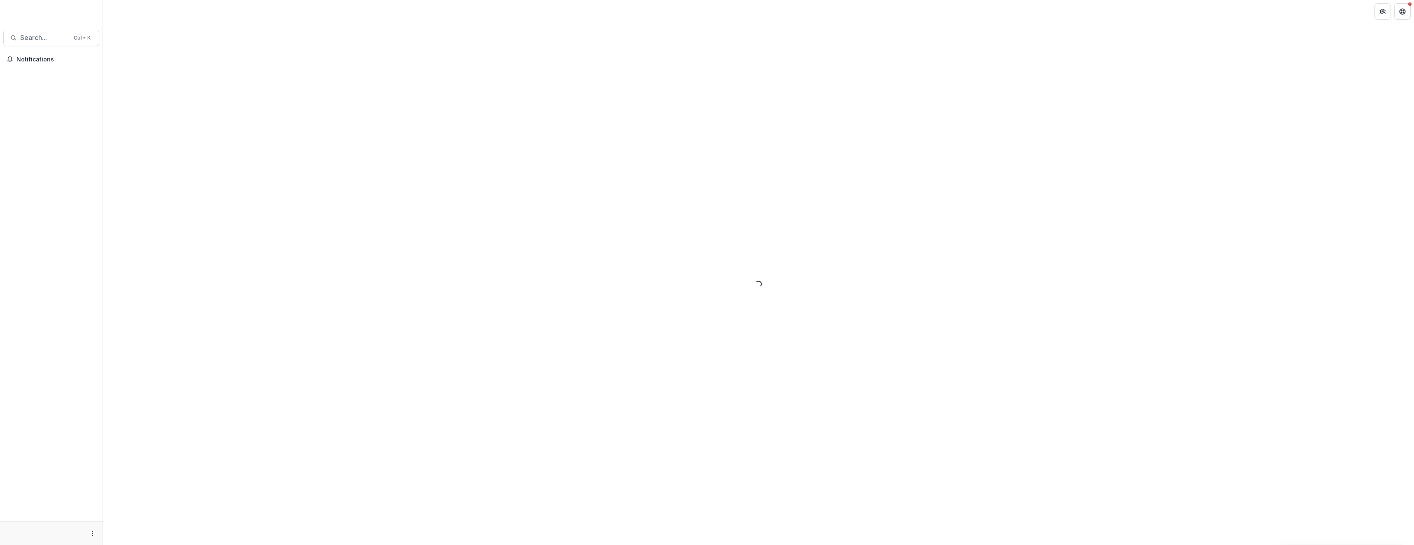 This screenshot has width=1414, height=545. What do you see at coordinates (82, 38) in the screenshot?
I see `div: Ctrl + K` at bounding box center [82, 38].